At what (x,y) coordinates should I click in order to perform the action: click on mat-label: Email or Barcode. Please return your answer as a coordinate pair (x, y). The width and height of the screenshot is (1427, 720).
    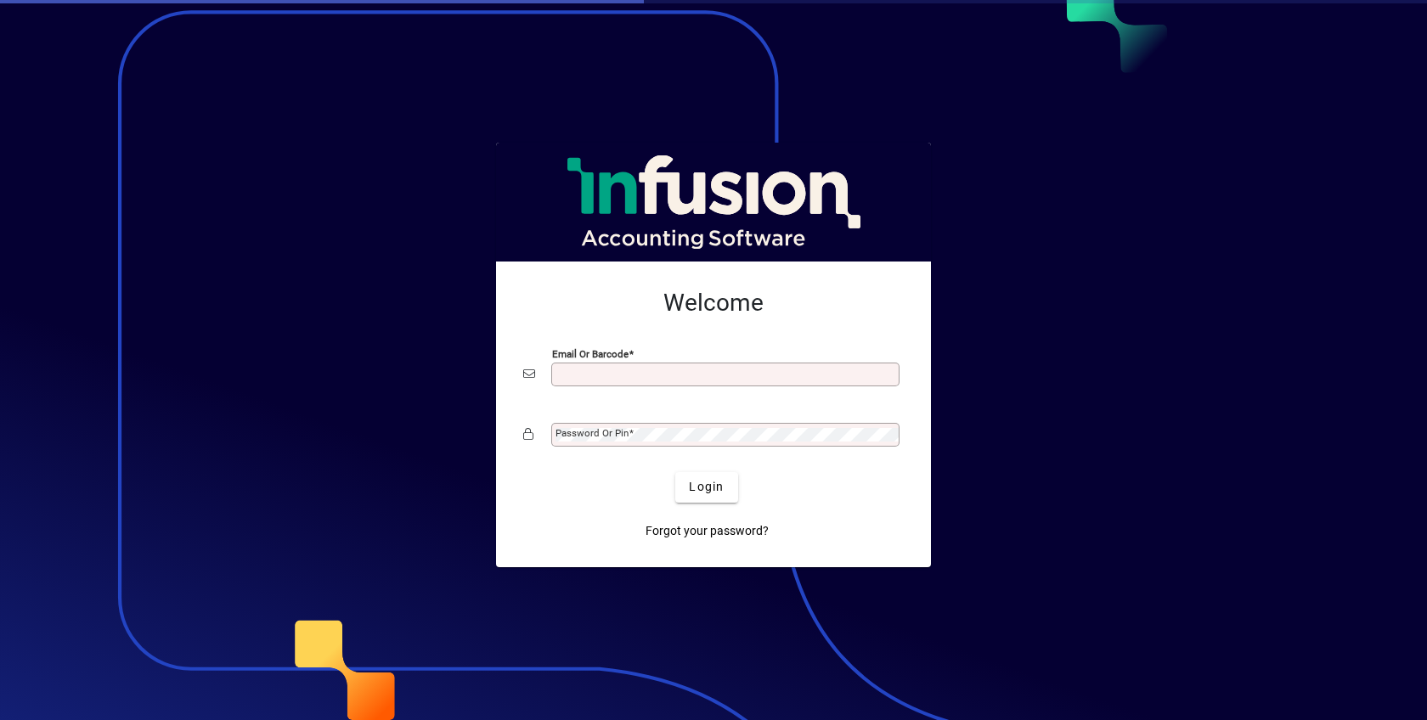
    Looking at the image, I should click on (590, 353).